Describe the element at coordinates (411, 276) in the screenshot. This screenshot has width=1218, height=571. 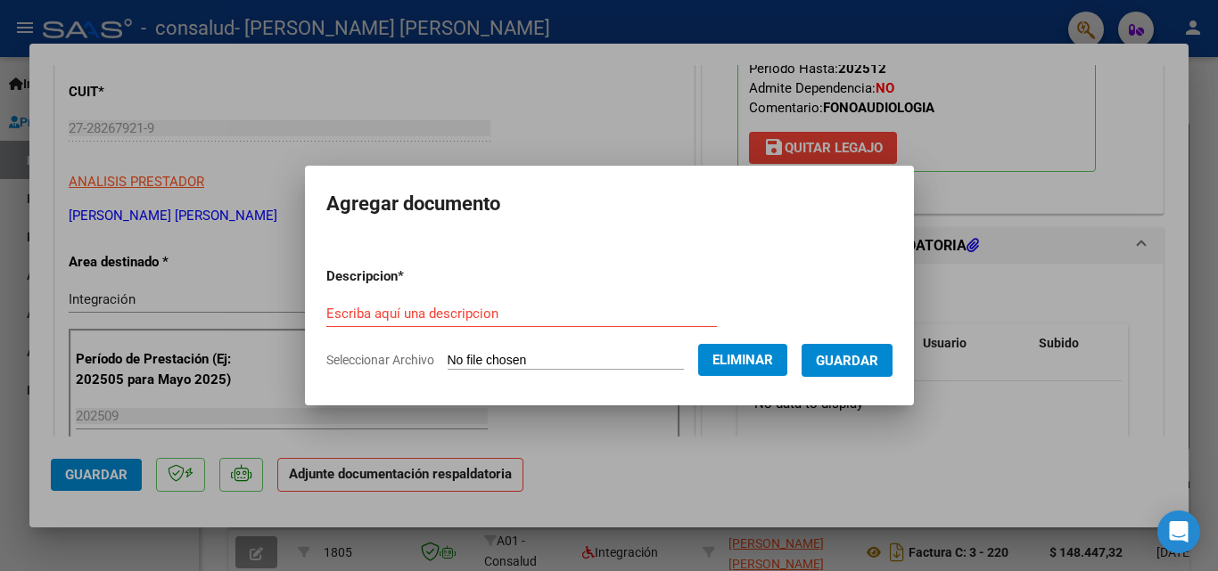
I see `p: Descripcion` at that location.